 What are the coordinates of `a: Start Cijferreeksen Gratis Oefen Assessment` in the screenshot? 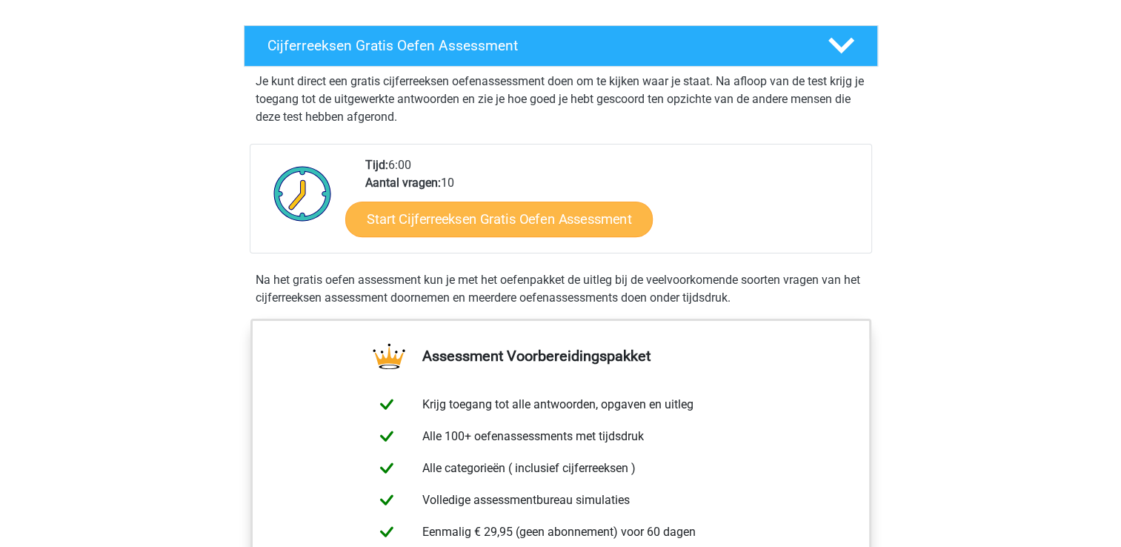 It's located at (498, 218).